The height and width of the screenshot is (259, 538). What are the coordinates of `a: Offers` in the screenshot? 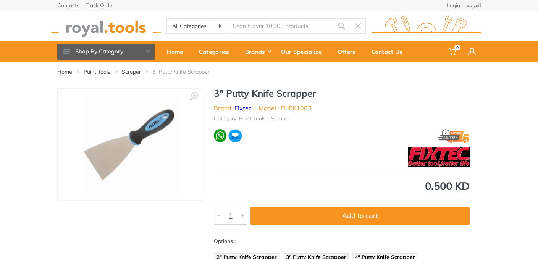 It's located at (349, 52).